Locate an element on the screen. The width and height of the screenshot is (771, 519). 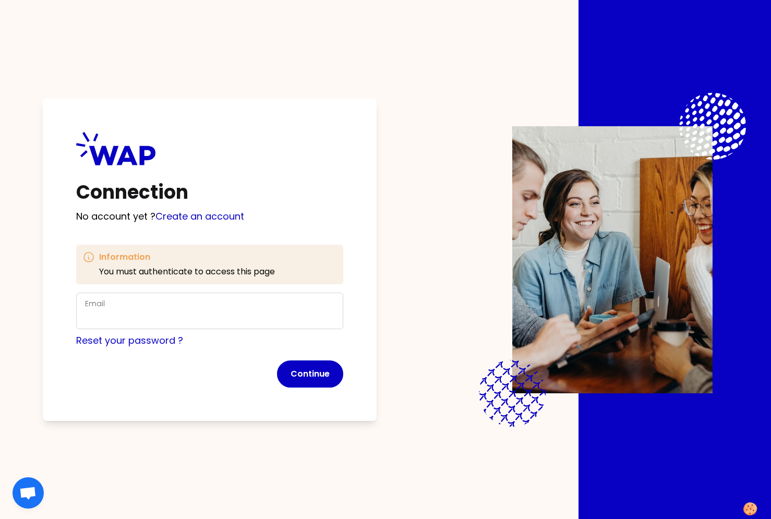
label: Email is located at coordinates (95, 304).